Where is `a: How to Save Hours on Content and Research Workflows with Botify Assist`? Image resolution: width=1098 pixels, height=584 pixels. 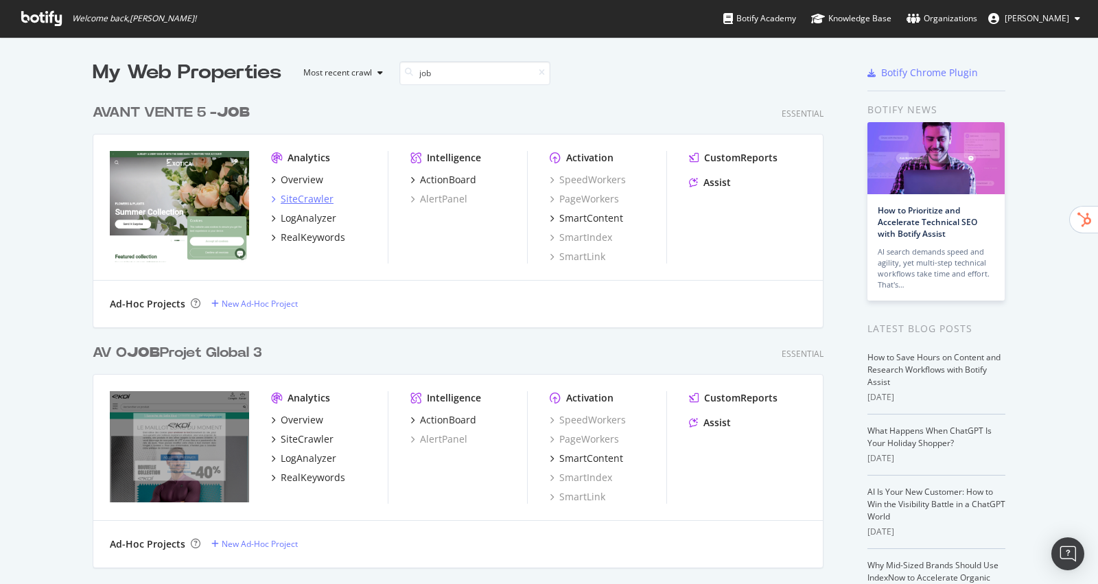 a: How to Save Hours on Content and Research Workflows with Botify Assist is located at coordinates (934, 369).